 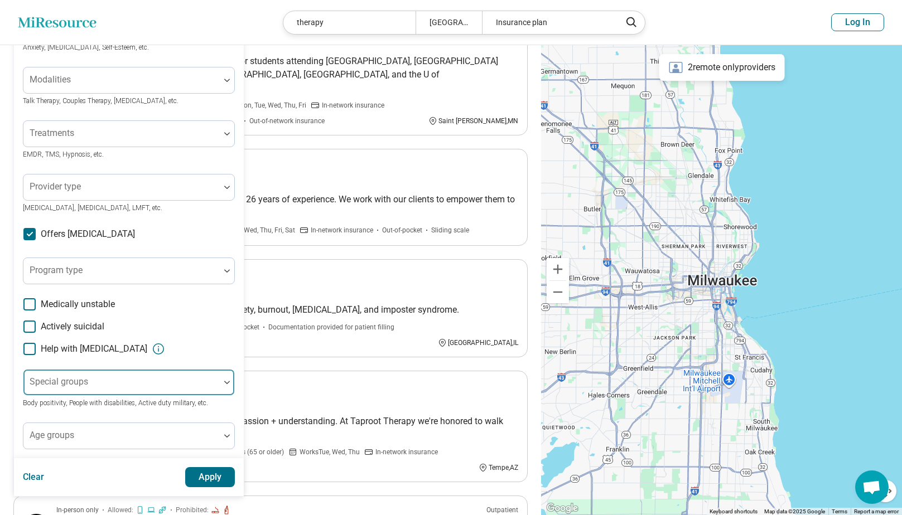 What do you see at coordinates (120, 510) in the screenshot?
I see `span: Allowed:` at bounding box center [120, 510].